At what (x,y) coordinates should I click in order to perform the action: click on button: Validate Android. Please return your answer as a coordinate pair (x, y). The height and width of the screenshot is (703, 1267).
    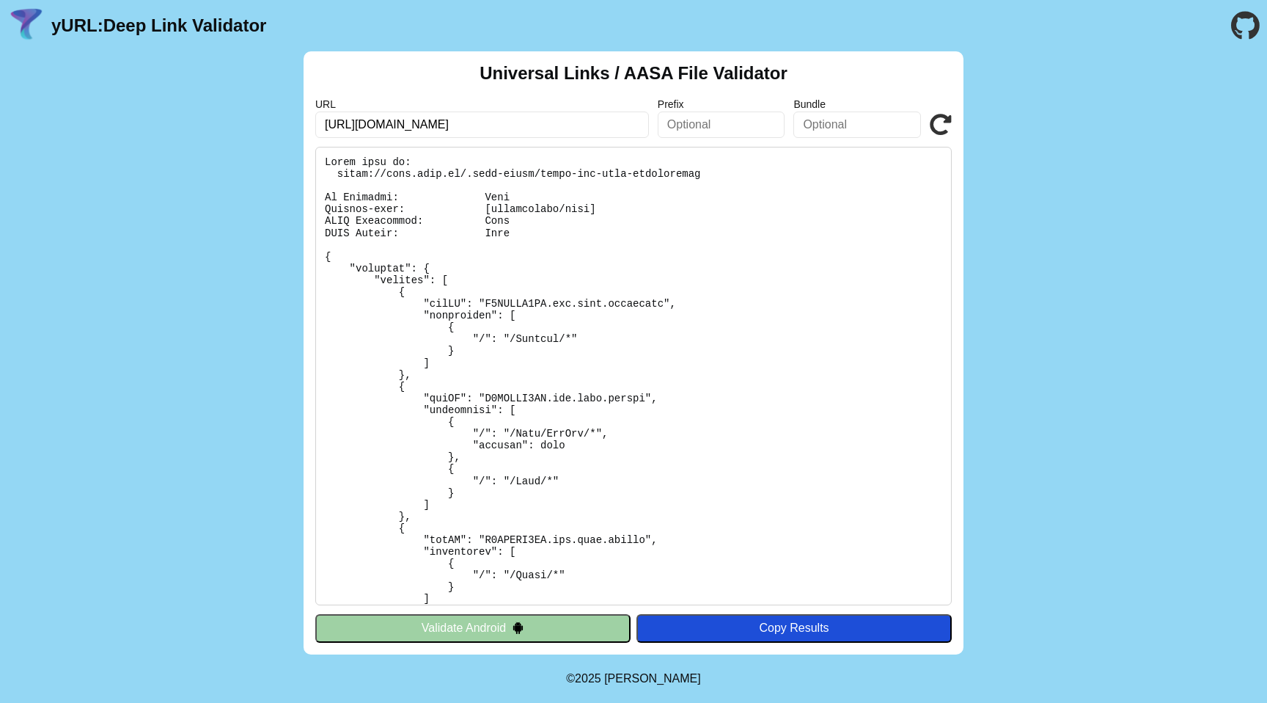
    Looking at the image, I should click on (473, 628).